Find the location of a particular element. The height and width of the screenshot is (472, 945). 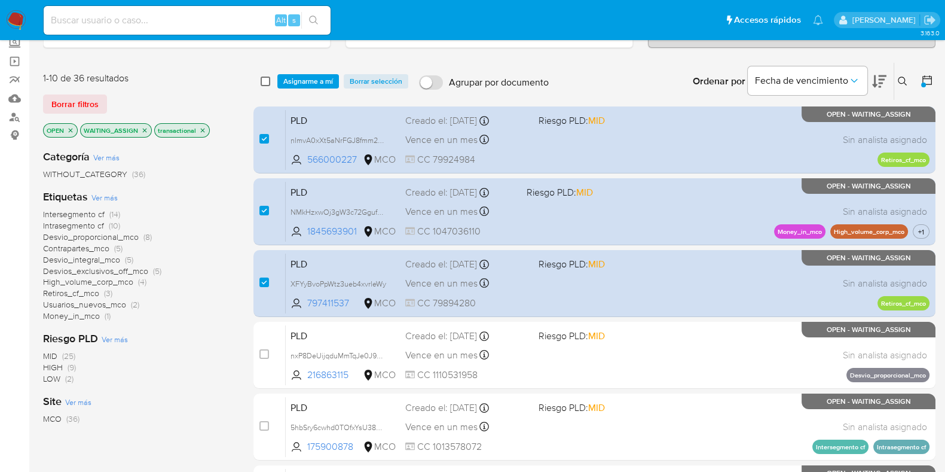

p: marcela.perdomo@mercadolibre.com.co is located at coordinates (886, 20).